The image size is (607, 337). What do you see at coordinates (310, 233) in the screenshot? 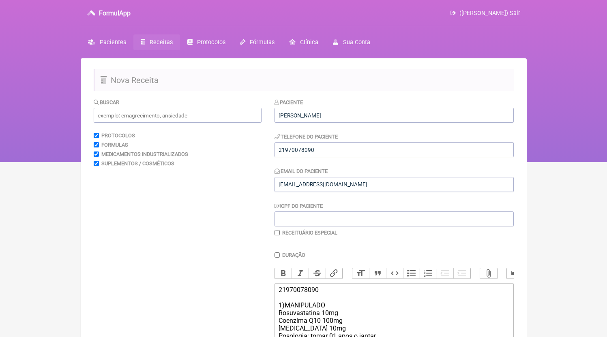
I see `label: Receituário Especial` at bounding box center [310, 233].